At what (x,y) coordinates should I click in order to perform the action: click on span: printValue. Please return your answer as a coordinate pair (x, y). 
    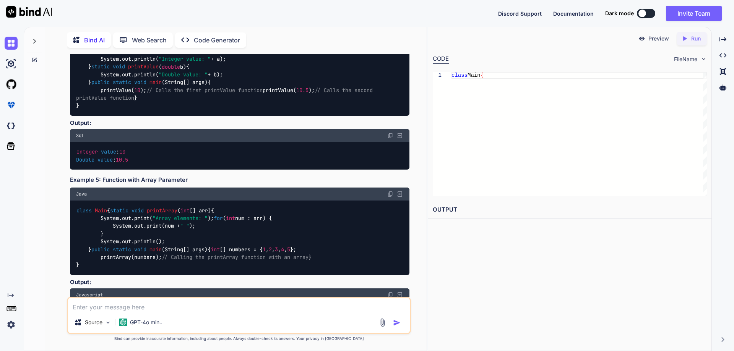
    Looking at the image, I should click on (143, 67).